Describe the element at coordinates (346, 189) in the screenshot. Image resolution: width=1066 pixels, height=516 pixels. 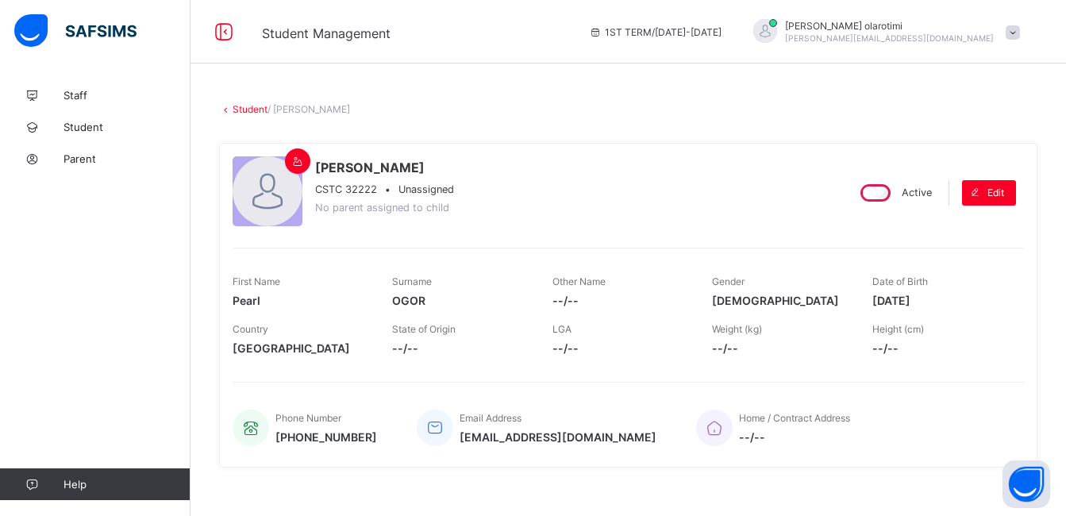
I see `span: CSTC 32222` at that location.